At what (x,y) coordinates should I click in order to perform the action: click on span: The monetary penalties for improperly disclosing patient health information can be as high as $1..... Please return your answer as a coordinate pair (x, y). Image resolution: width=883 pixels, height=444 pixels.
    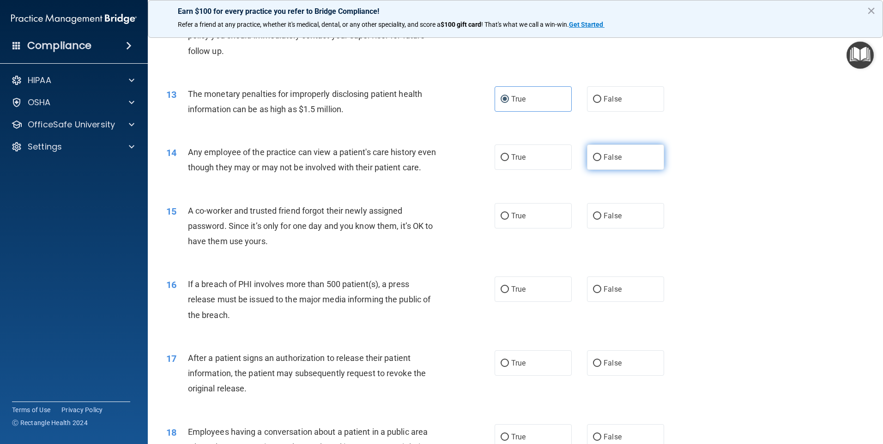
    Looking at the image, I should click on (305, 102).